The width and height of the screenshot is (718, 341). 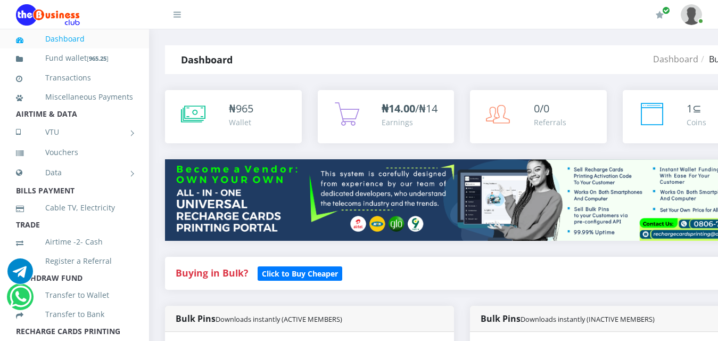 I want to click on a: Register a Referral, so click(x=75, y=261).